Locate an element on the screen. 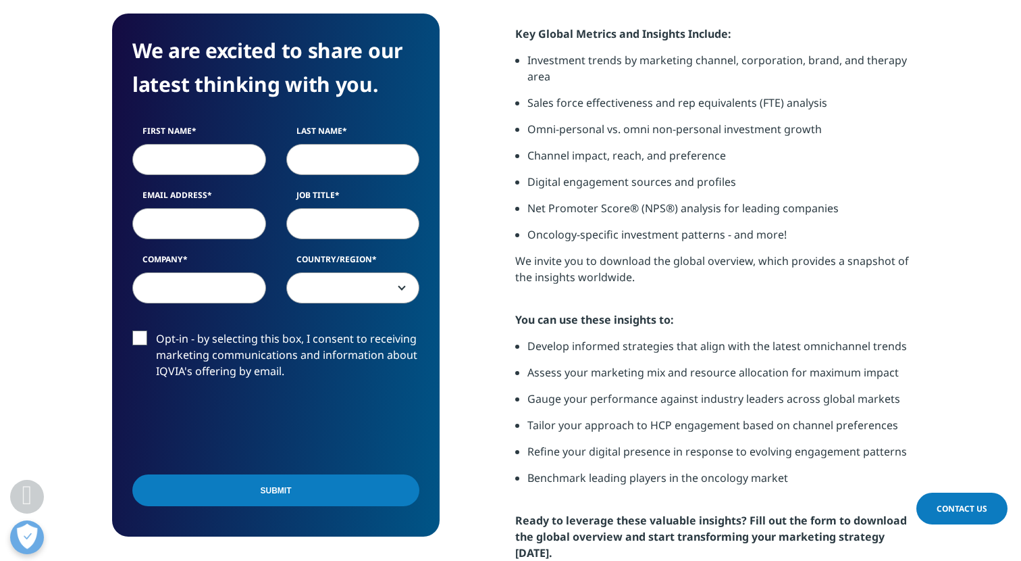 The image size is (1021, 561). li: Omni-personal vs. omni non-personal investment growth is located at coordinates (718, 134).